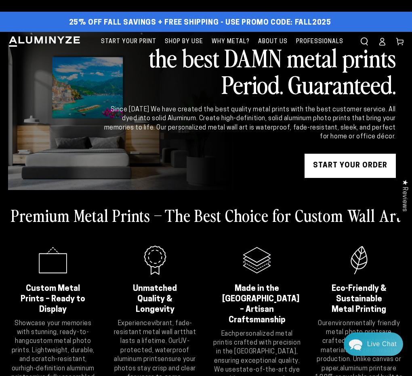 The width and height of the screenshot is (412, 376). Describe the element at coordinates (363, 369) in the screenshot. I see `strong: aluminum prints` at that location.